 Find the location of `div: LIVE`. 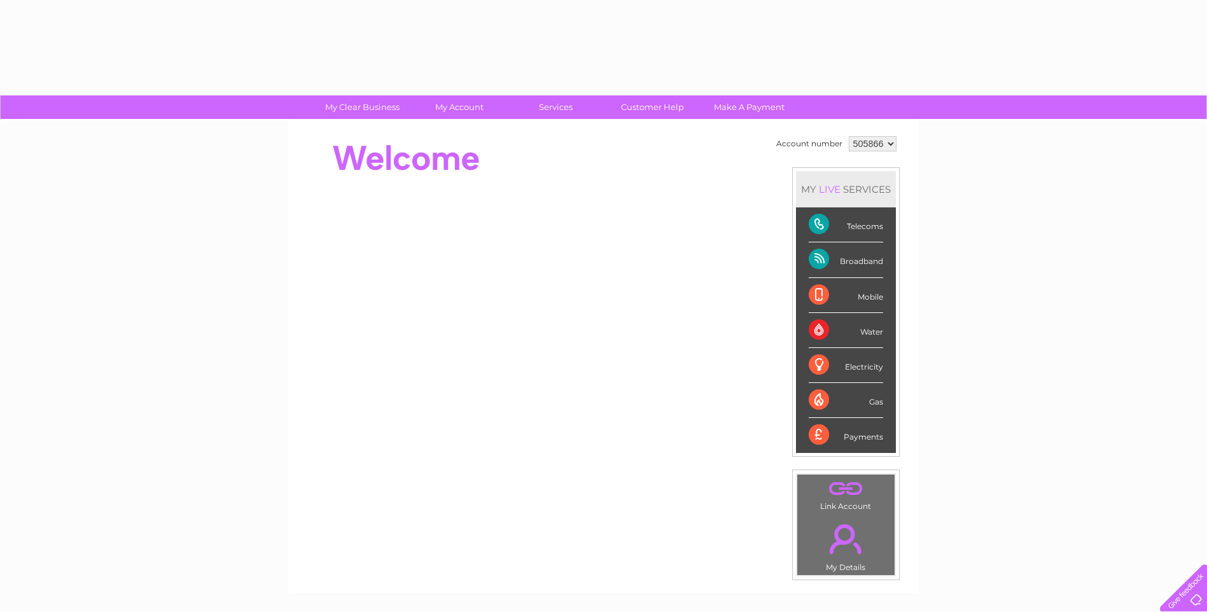

div: LIVE is located at coordinates (830, 189).